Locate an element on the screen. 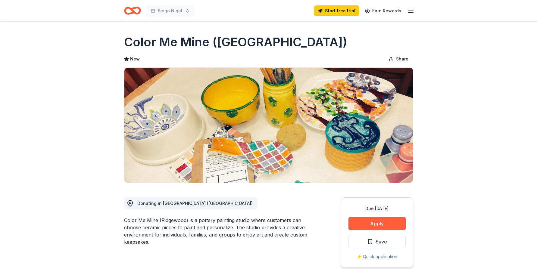  a: Start free trial is located at coordinates (336, 11).